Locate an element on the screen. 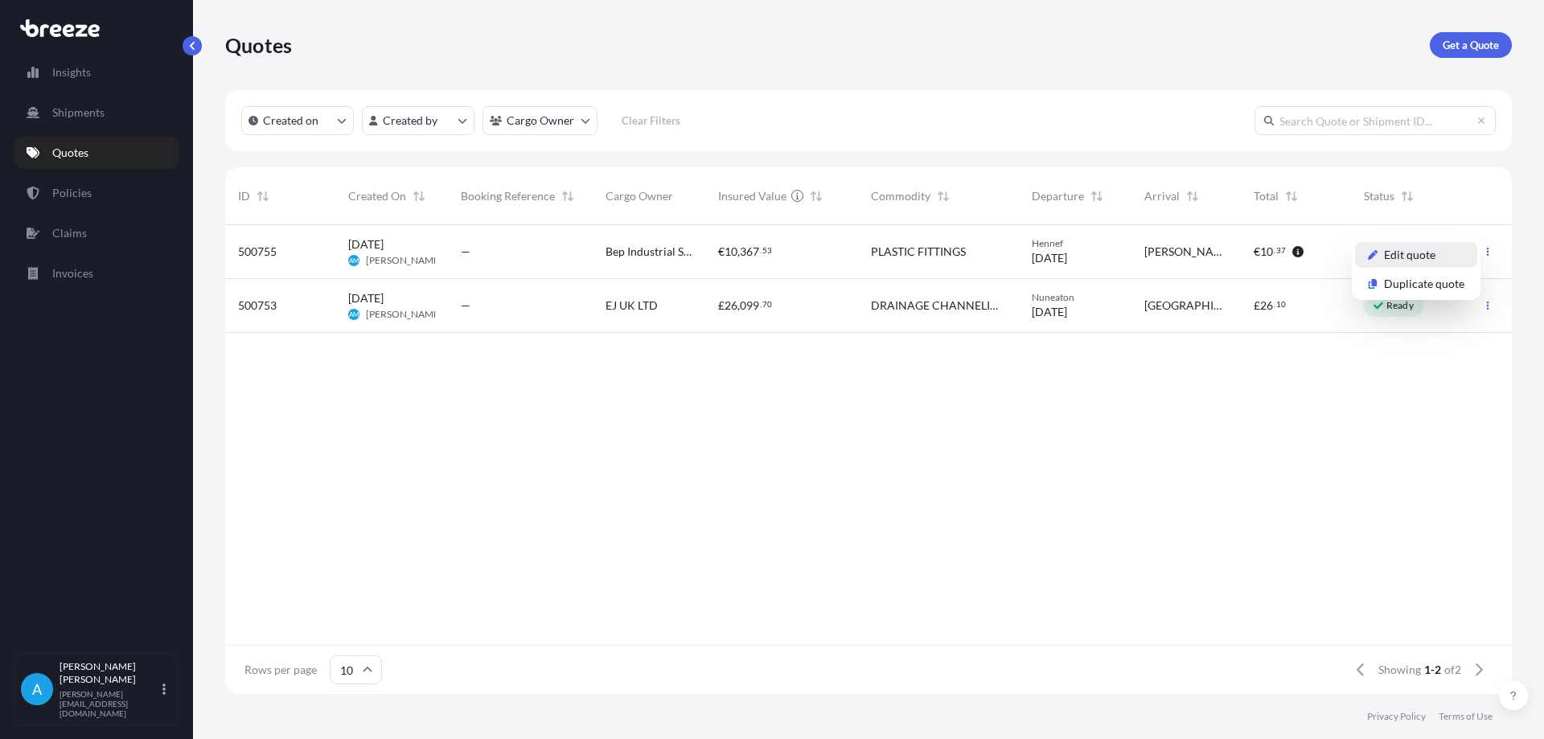  div: Actions is located at coordinates (1416, 269).